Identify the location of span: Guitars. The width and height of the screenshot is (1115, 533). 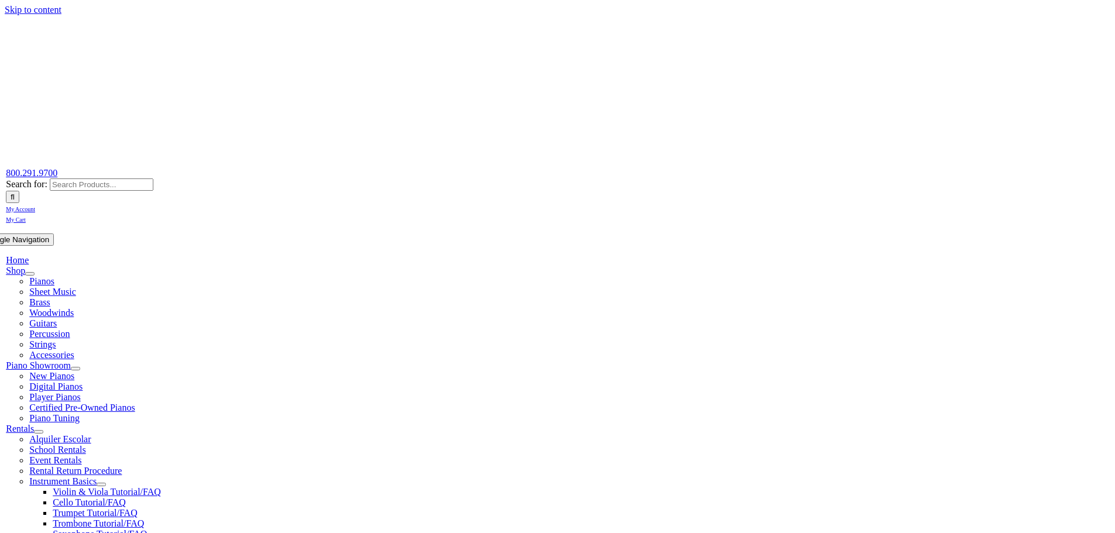
(43, 323).